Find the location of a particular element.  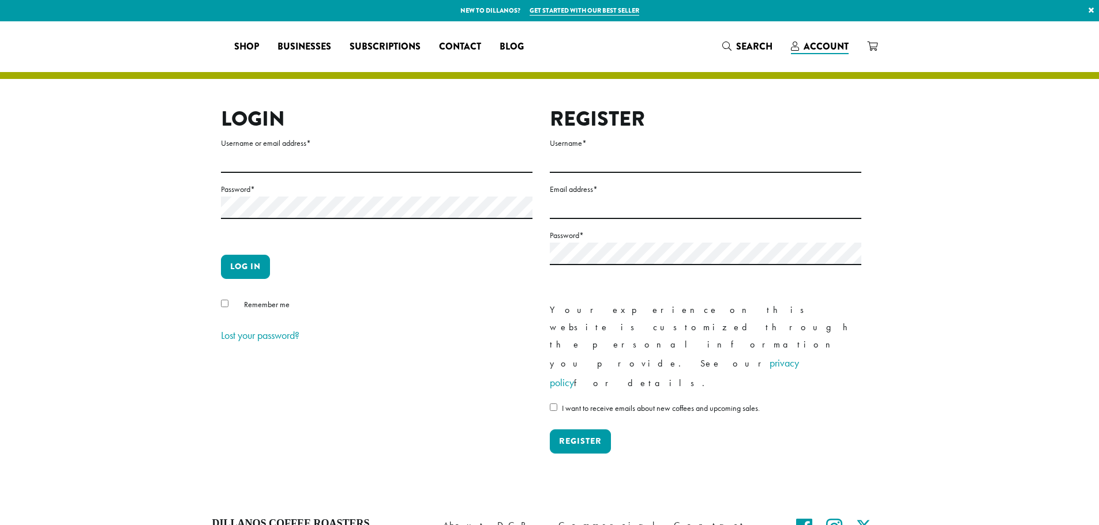

button: Register is located at coordinates (580, 442).